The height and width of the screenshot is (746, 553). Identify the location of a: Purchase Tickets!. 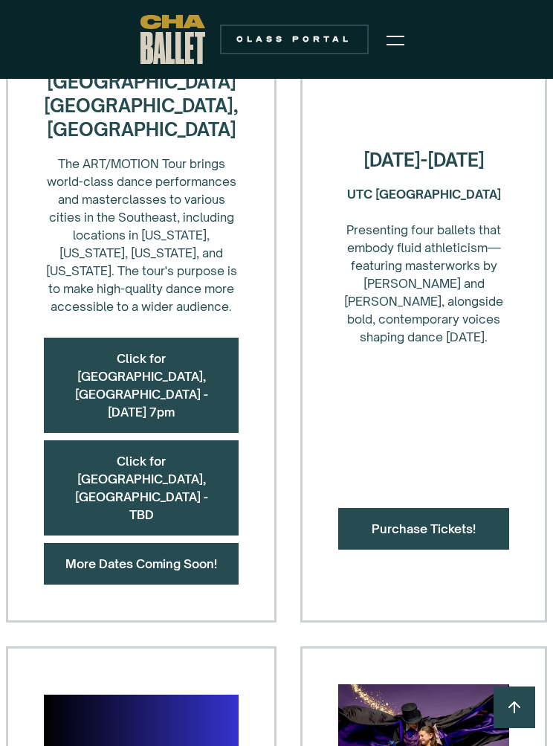
(424, 529).